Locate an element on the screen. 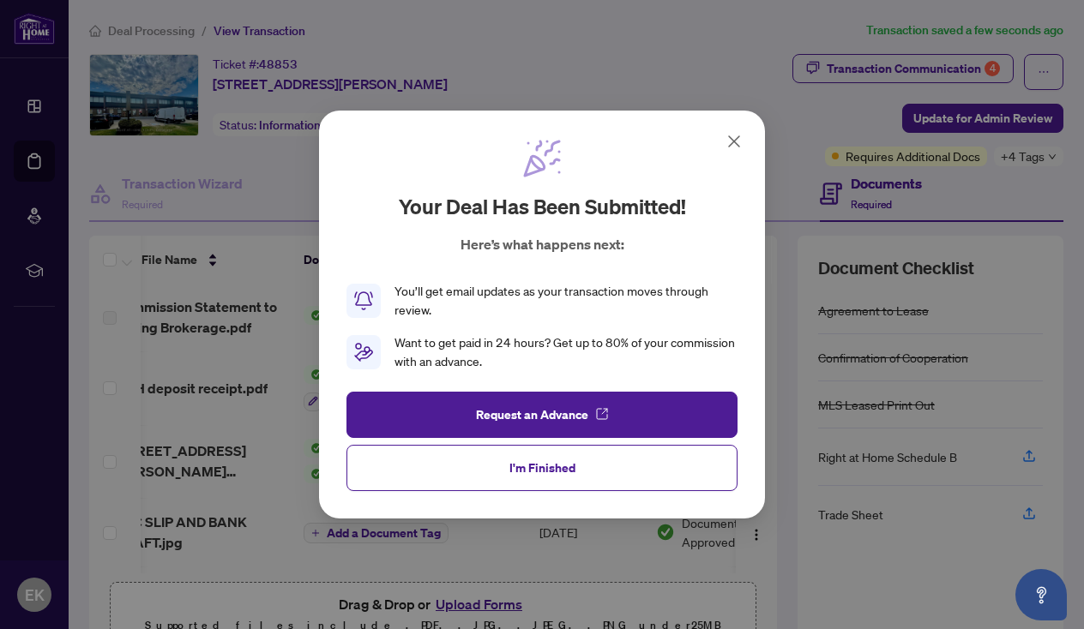  div: You’ll get email updates as your transaction moves through review. is located at coordinates (566, 301).